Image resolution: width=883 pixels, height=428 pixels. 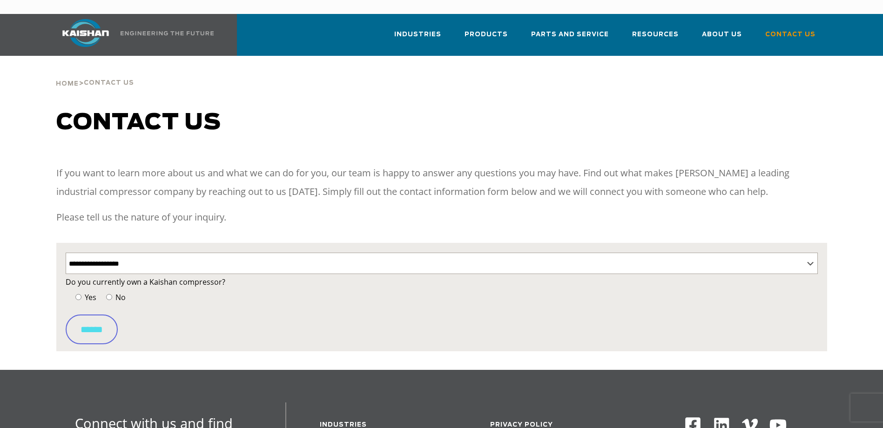 What do you see at coordinates (442, 310) in the screenshot?
I see `form: Contact form` at bounding box center [442, 310].